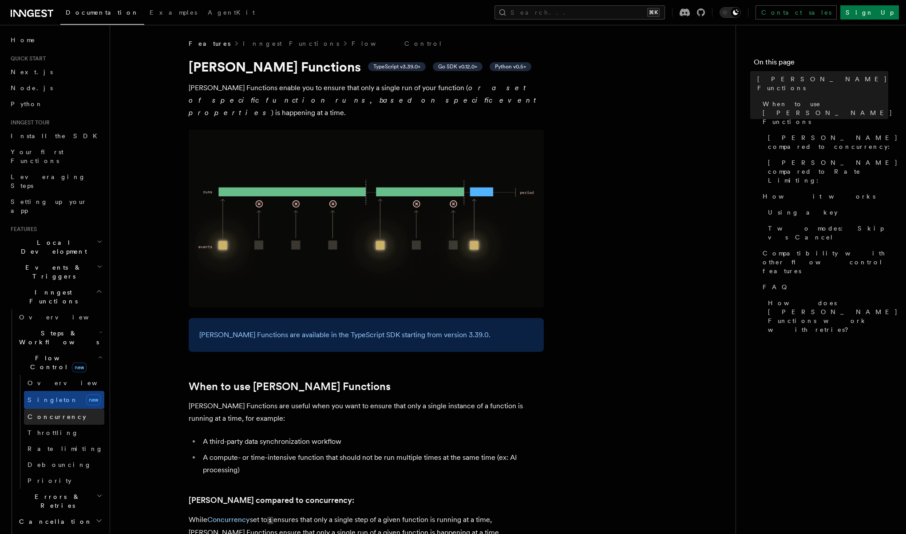  I want to click on span: Examples, so click(173, 12).